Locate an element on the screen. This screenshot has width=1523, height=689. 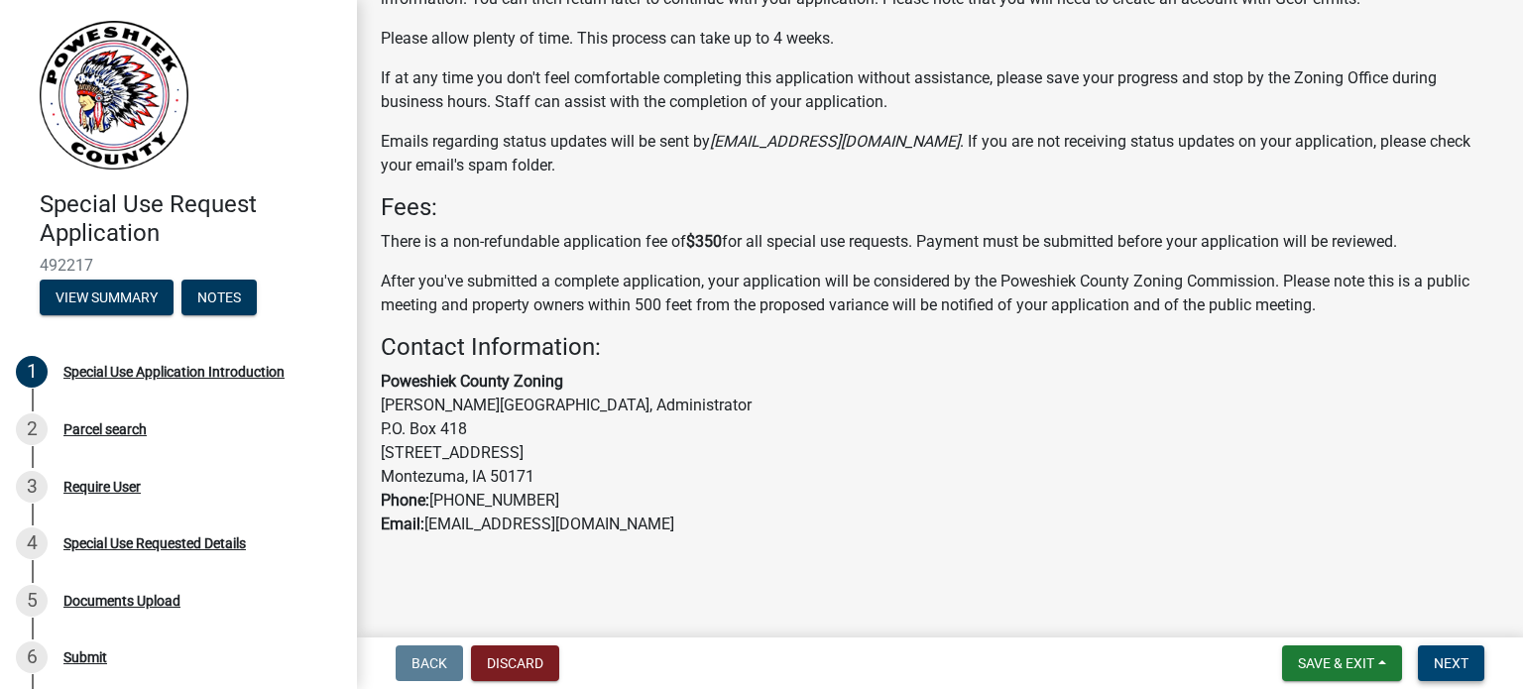
button: Save & Exit is located at coordinates (1342, 663).